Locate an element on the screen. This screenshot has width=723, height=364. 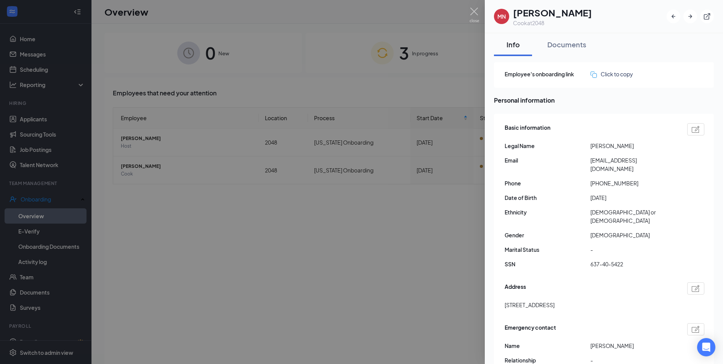
span: Ethnicity is located at coordinates (547, 212).